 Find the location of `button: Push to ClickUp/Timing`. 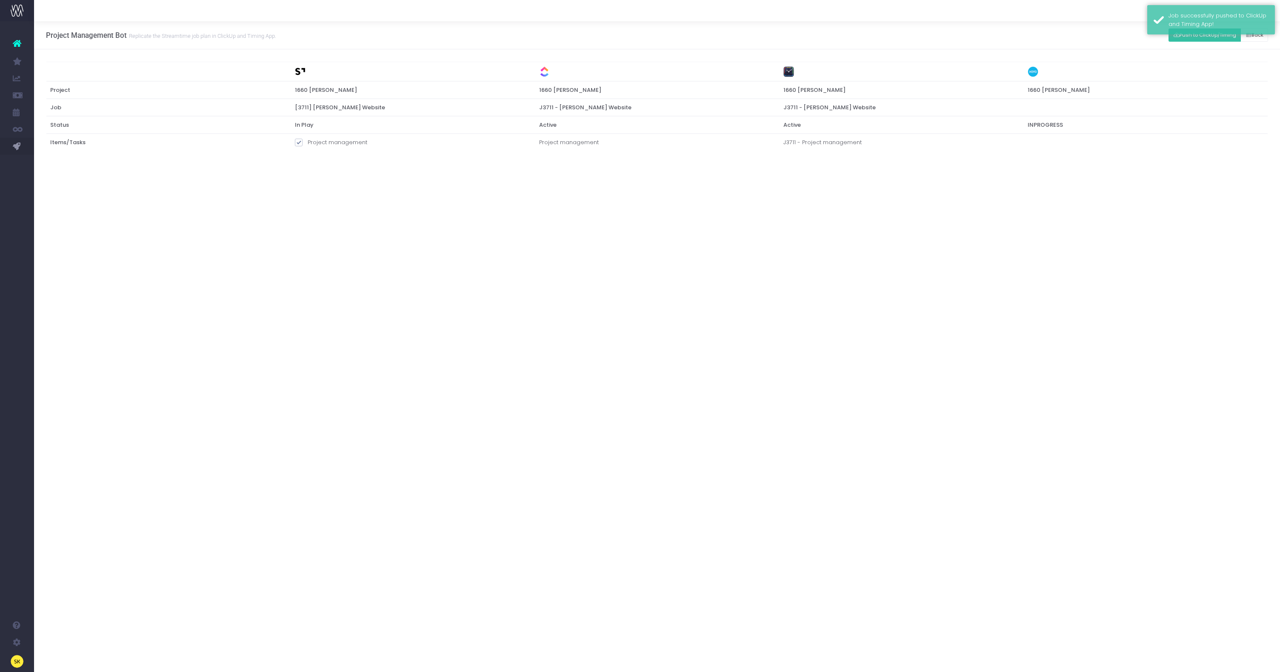

button: Push to ClickUp/Timing is located at coordinates (1204, 35).